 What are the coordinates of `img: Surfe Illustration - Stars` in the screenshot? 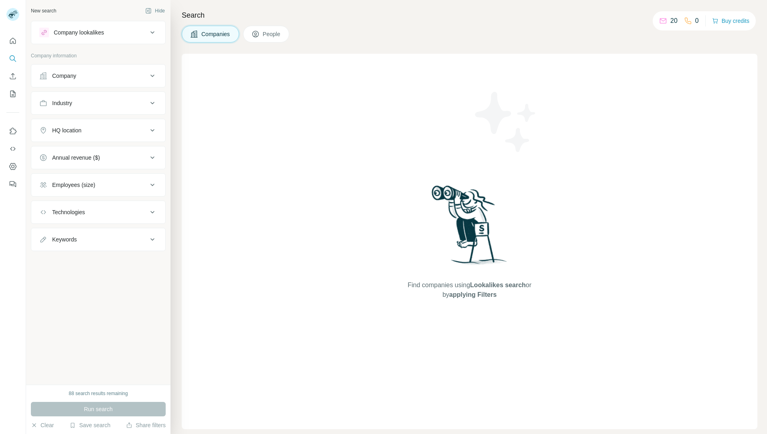 It's located at (506, 122).